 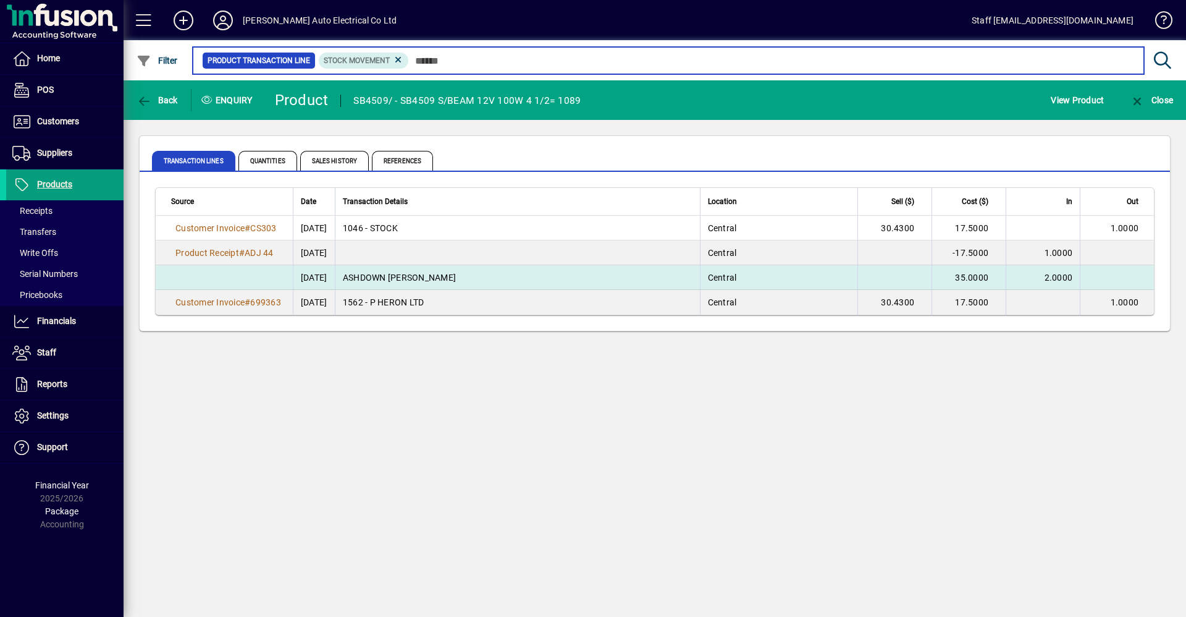 What do you see at coordinates (65, 59) in the screenshot?
I see `a: Home` at bounding box center [65, 59].